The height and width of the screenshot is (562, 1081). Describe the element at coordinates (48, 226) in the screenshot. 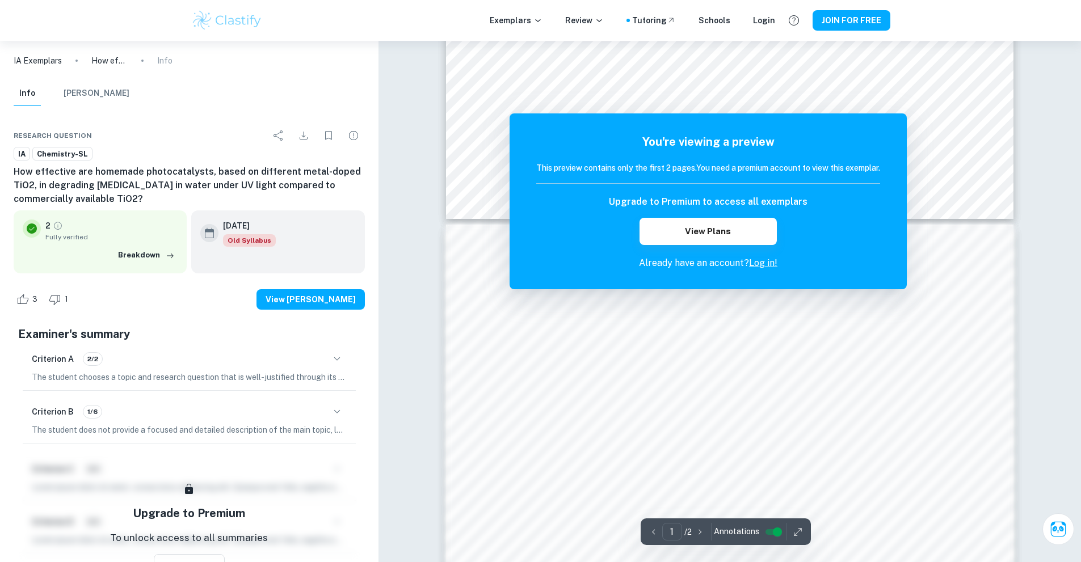

I see `p: 2` at that location.